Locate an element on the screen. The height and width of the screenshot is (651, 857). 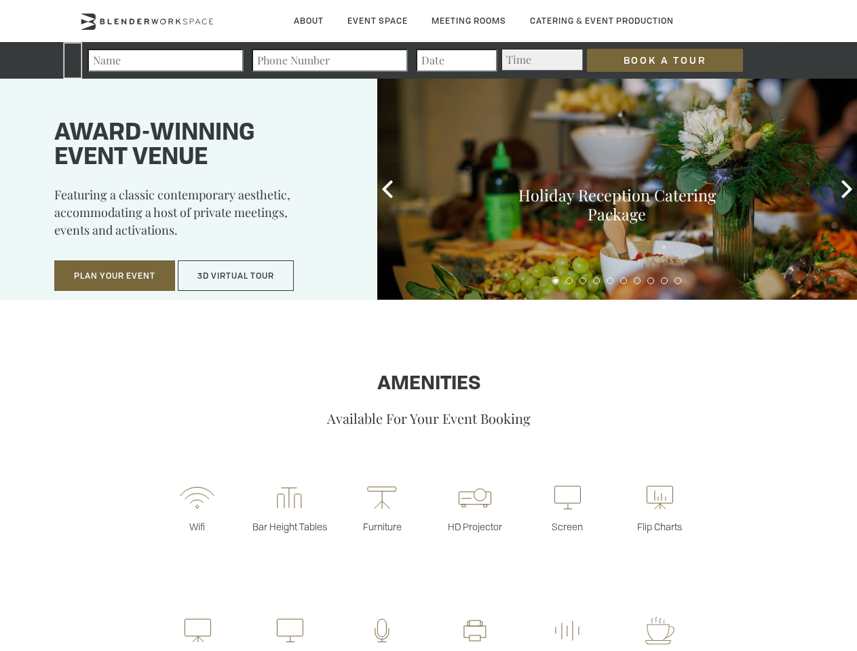
h1: Award-winning event venue is located at coordinates (199, 146).